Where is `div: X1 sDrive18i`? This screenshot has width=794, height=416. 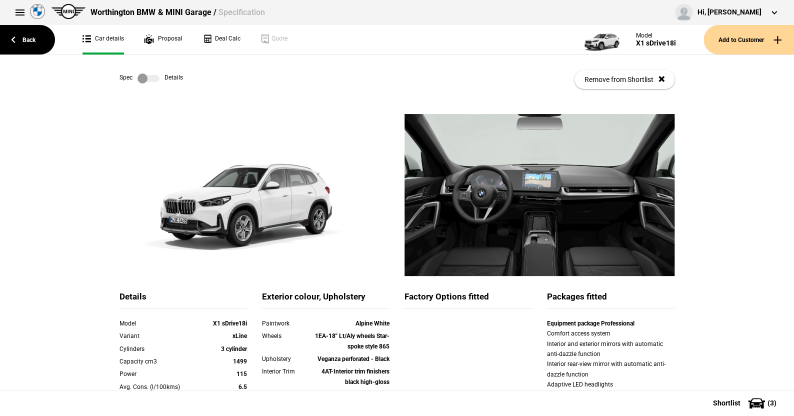 div: X1 sDrive18i is located at coordinates (656, 43).